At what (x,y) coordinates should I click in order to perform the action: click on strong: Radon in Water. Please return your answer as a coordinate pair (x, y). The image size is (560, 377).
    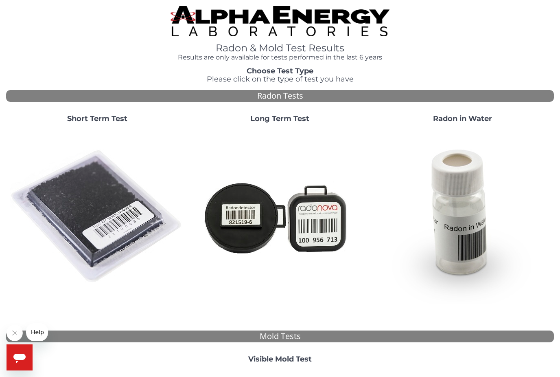
    Looking at the image, I should click on (463, 119).